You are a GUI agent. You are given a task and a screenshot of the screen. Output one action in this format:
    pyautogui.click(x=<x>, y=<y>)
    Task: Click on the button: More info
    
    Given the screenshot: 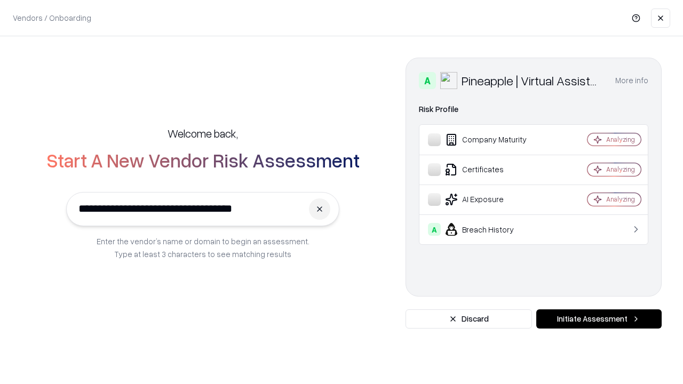 What is the action you would take?
    pyautogui.click(x=632, y=81)
    